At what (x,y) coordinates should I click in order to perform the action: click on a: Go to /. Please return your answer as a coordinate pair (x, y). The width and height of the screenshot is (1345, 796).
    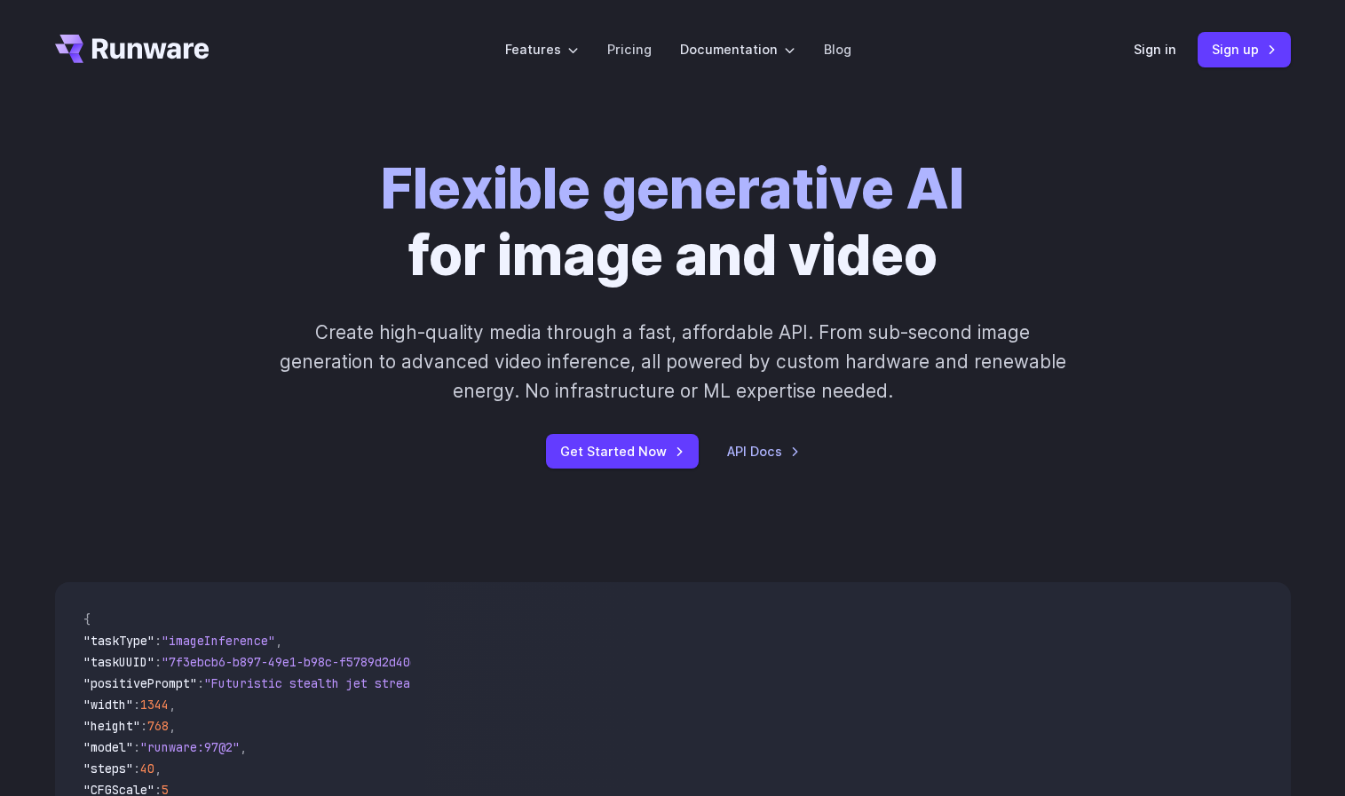
    Looking at the image, I should click on (132, 49).